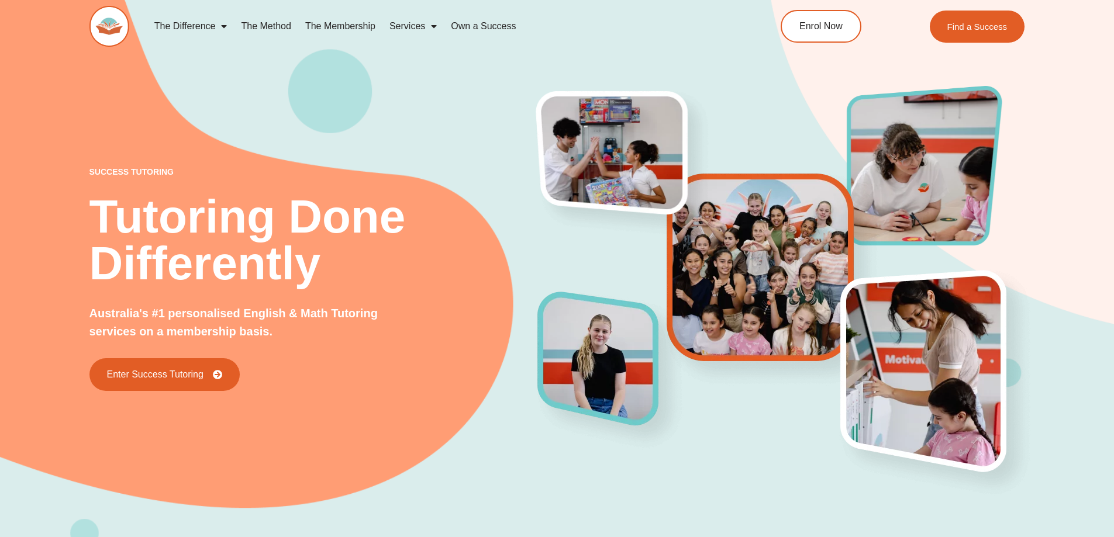 The image size is (1114, 537). What do you see at coordinates (977, 26) in the screenshot?
I see `a: Find a Success` at bounding box center [977, 26].